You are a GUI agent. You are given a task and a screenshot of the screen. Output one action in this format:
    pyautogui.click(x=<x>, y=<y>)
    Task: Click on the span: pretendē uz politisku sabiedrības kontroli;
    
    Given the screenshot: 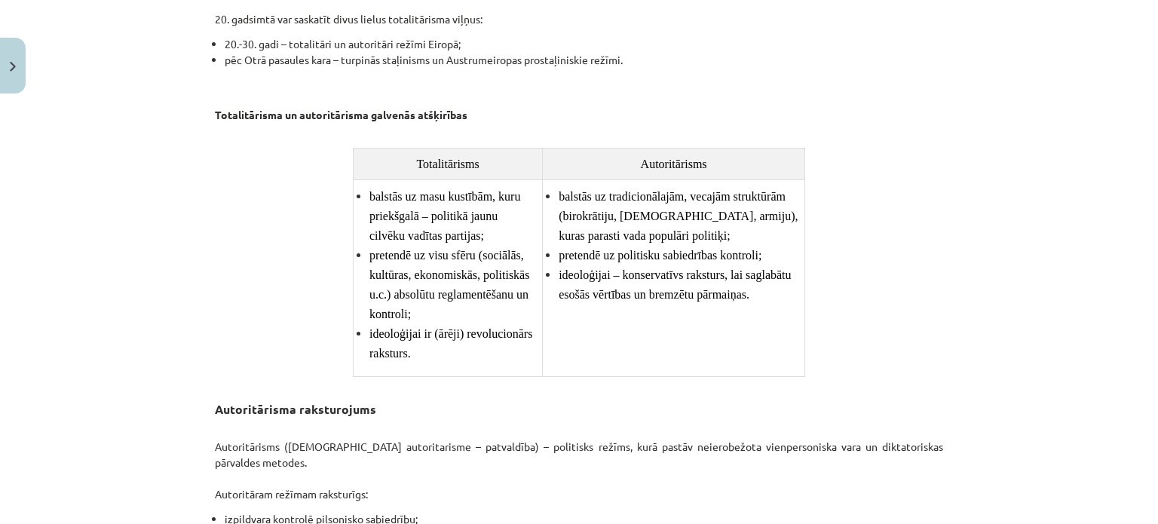 What is the action you would take?
    pyautogui.click(x=660, y=255)
    